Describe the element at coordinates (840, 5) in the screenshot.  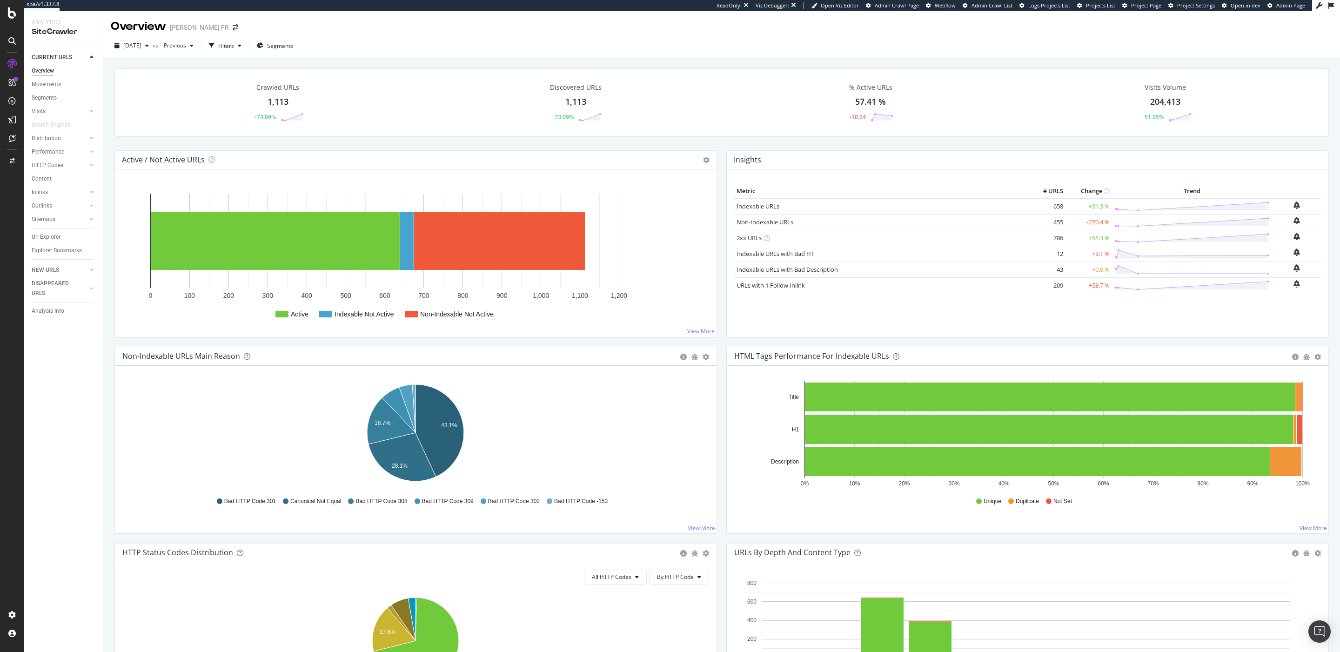
I see `span: Open Viz Editor` at that location.